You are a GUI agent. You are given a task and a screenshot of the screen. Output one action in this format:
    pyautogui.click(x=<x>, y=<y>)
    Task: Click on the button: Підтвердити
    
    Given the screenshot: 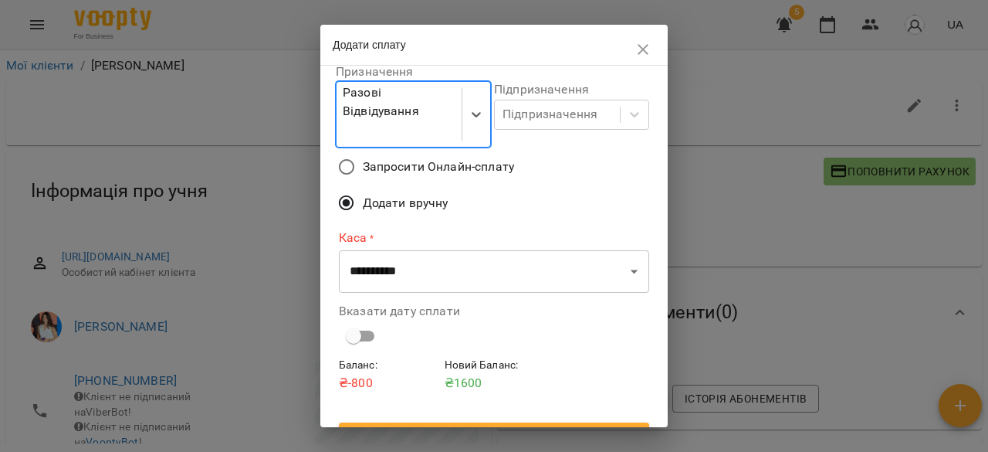 What is the action you would take?
    pyautogui.click(x=494, y=436)
    